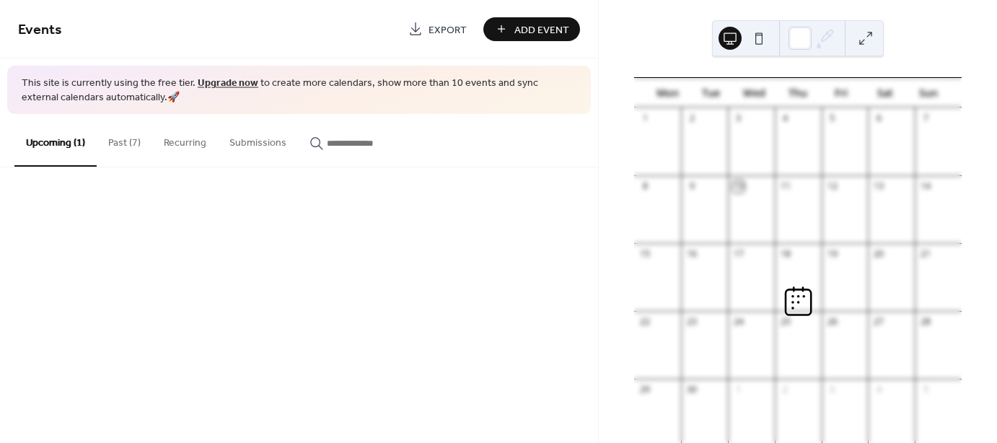 This screenshot has height=443, width=997. Describe the element at coordinates (124, 139) in the screenshot. I see `button: Past (7)` at that location.